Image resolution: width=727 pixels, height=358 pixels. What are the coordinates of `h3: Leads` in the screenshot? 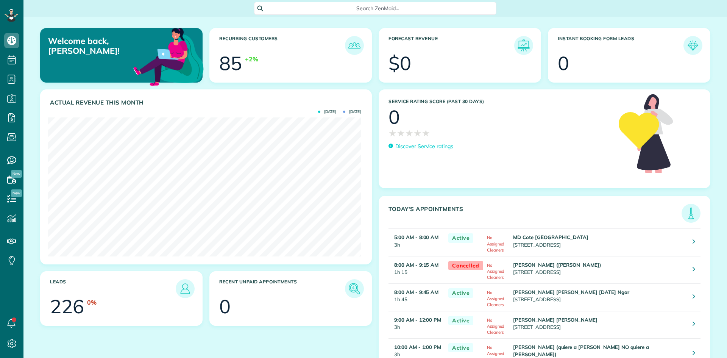 It's located at (113, 288).